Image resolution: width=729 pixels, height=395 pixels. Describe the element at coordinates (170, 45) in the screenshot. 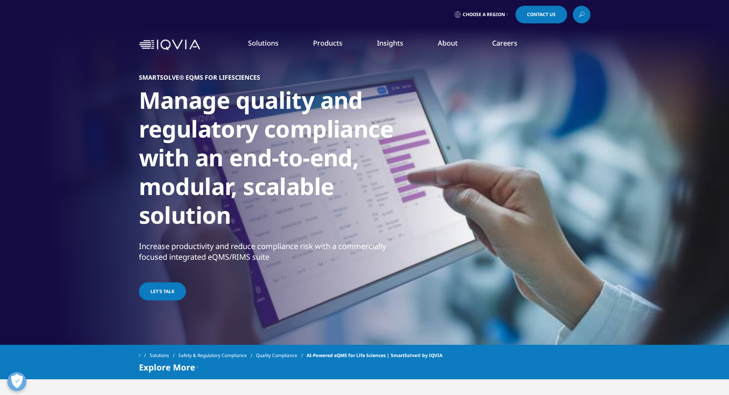

I see `img: IQVIA Healthcare Information Technology and Pharma Clinical Research Company` at that location.